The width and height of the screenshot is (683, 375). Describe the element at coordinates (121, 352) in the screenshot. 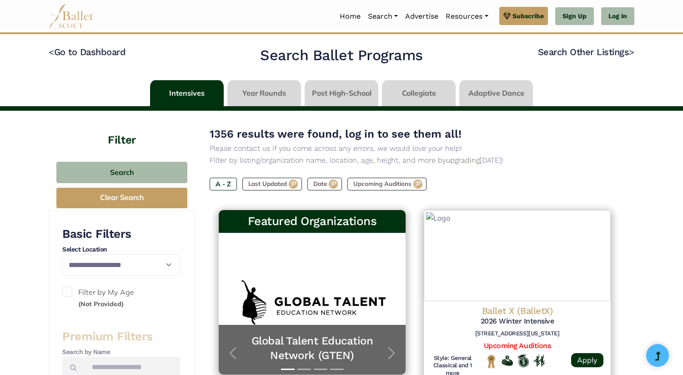

I see `h4: Search by Name` at that location.